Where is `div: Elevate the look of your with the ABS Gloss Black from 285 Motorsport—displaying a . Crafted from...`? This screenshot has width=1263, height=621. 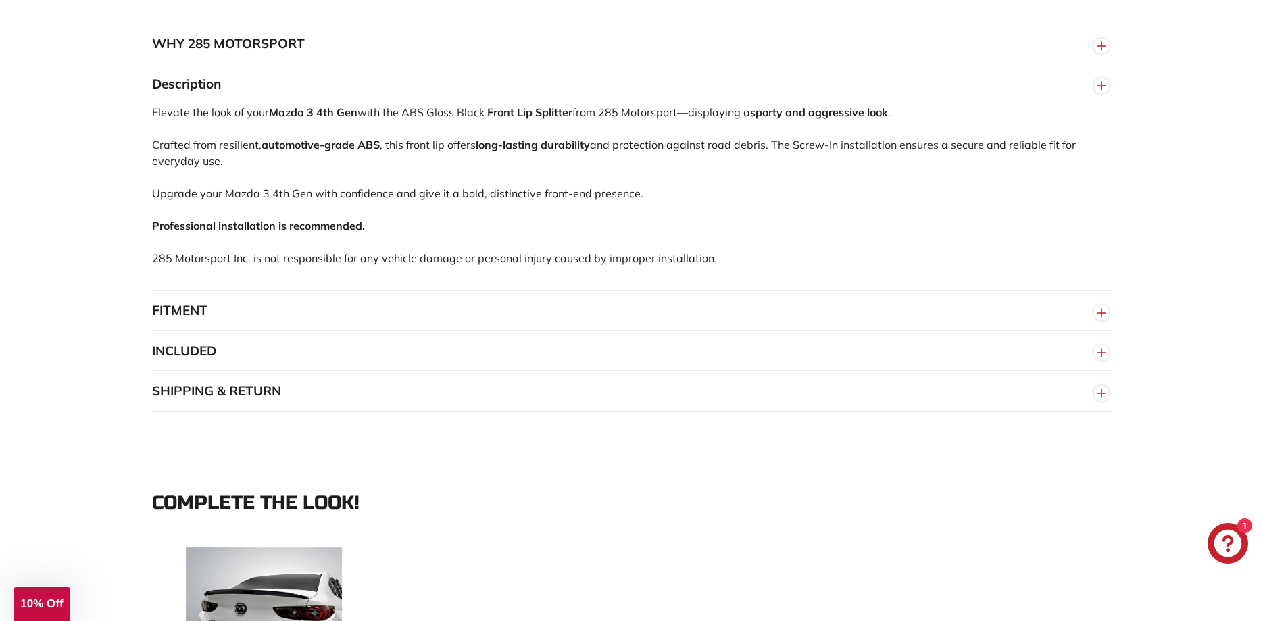
div: Elevate the look of your with the ABS Gloss Black from 285 Motorsport—displaying a . Crafted from... is located at coordinates (632, 197).